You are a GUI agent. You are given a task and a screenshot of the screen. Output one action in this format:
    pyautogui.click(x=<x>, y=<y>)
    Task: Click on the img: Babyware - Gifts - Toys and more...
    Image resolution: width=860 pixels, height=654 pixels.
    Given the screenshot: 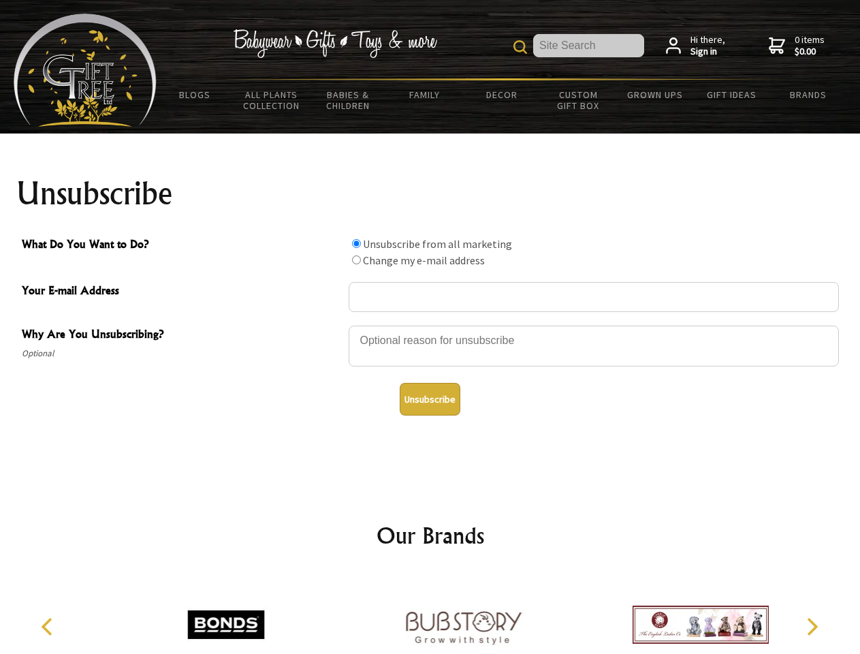 What is the action you would take?
    pyautogui.click(x=85, y=70)
    